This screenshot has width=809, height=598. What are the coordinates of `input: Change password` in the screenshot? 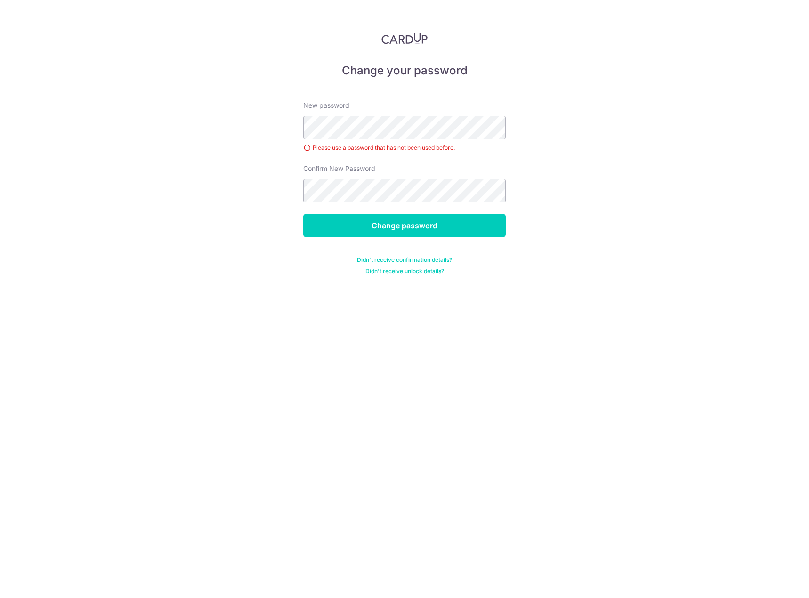 It's located at (405, 226).